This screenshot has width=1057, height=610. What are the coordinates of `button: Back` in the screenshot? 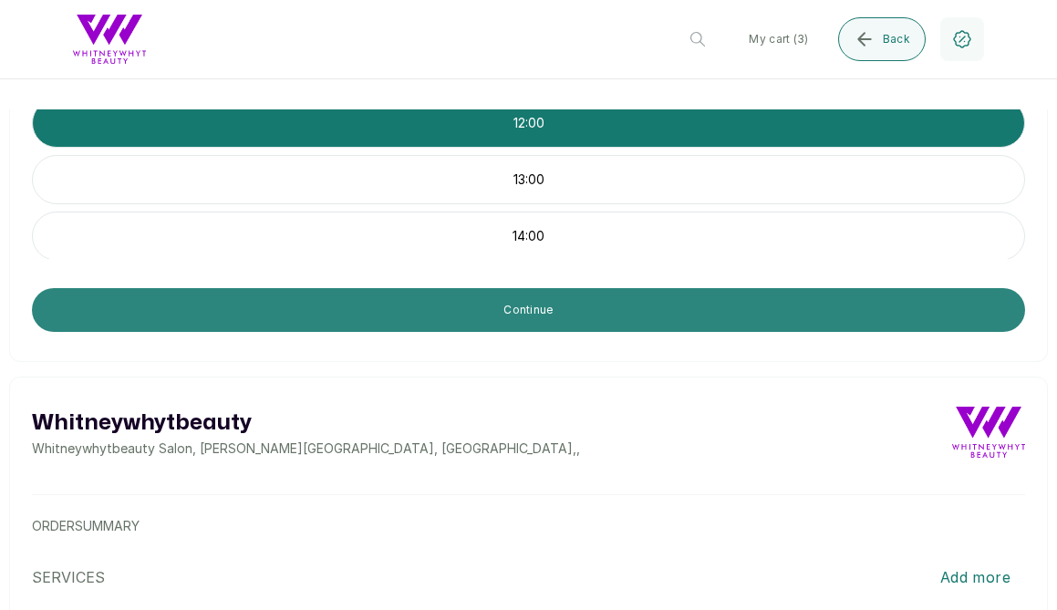 It's located at (882, 39).